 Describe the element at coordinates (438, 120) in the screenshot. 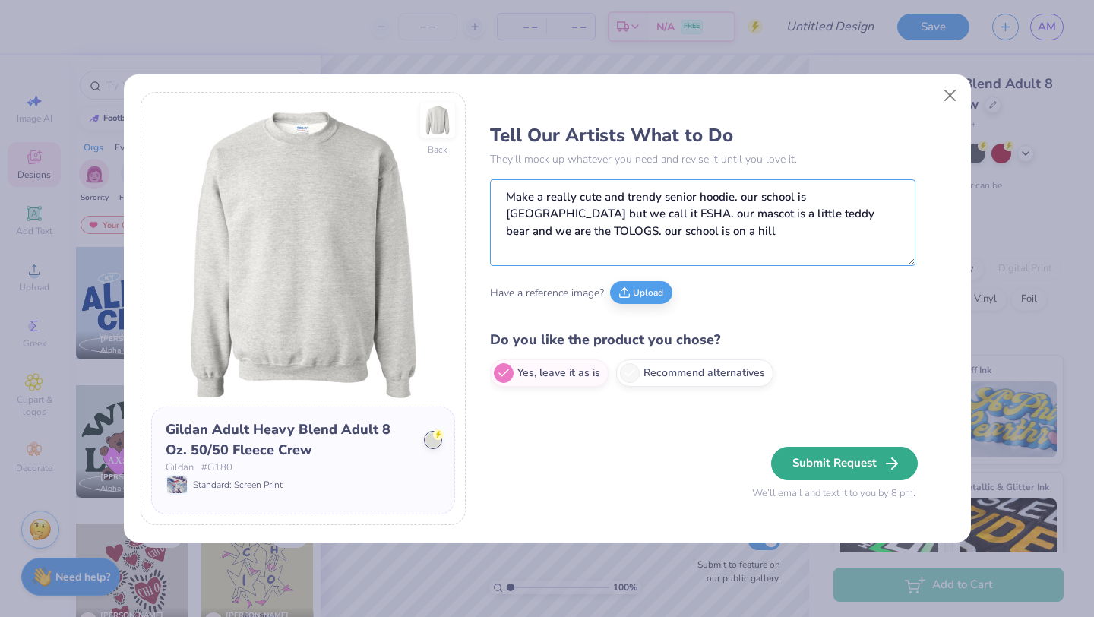

I see `img: Back` at that location.